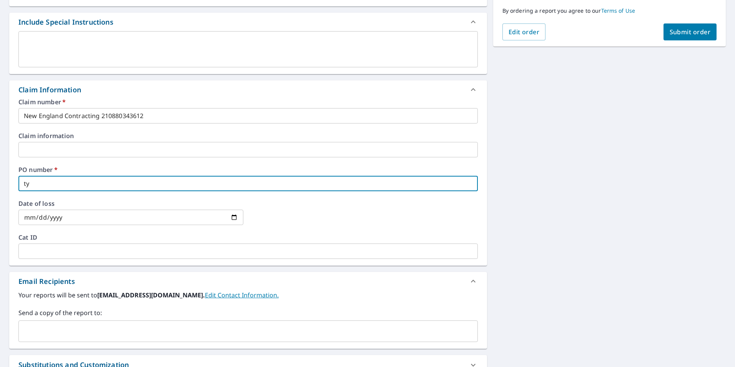  Describe the element at coordinates (242, 295) in the screenshot. I see `a: EditContactInfo` at that location.